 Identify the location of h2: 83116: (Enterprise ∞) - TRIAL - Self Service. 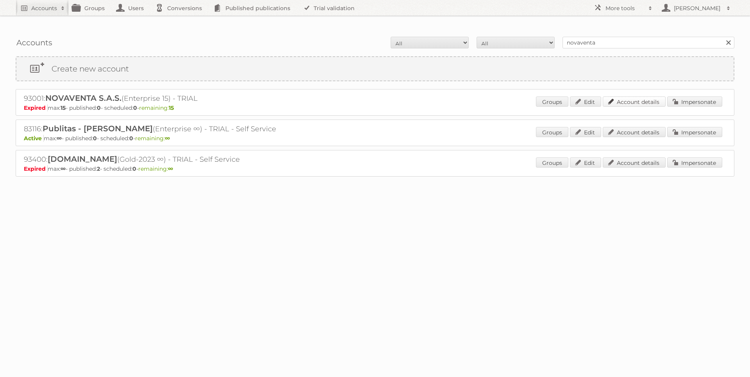
(161, 129).